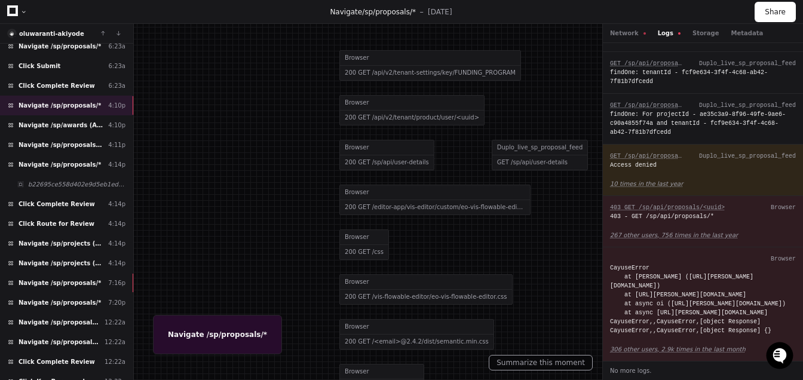  I want to click on div: 7:20p, so click(117, 302).